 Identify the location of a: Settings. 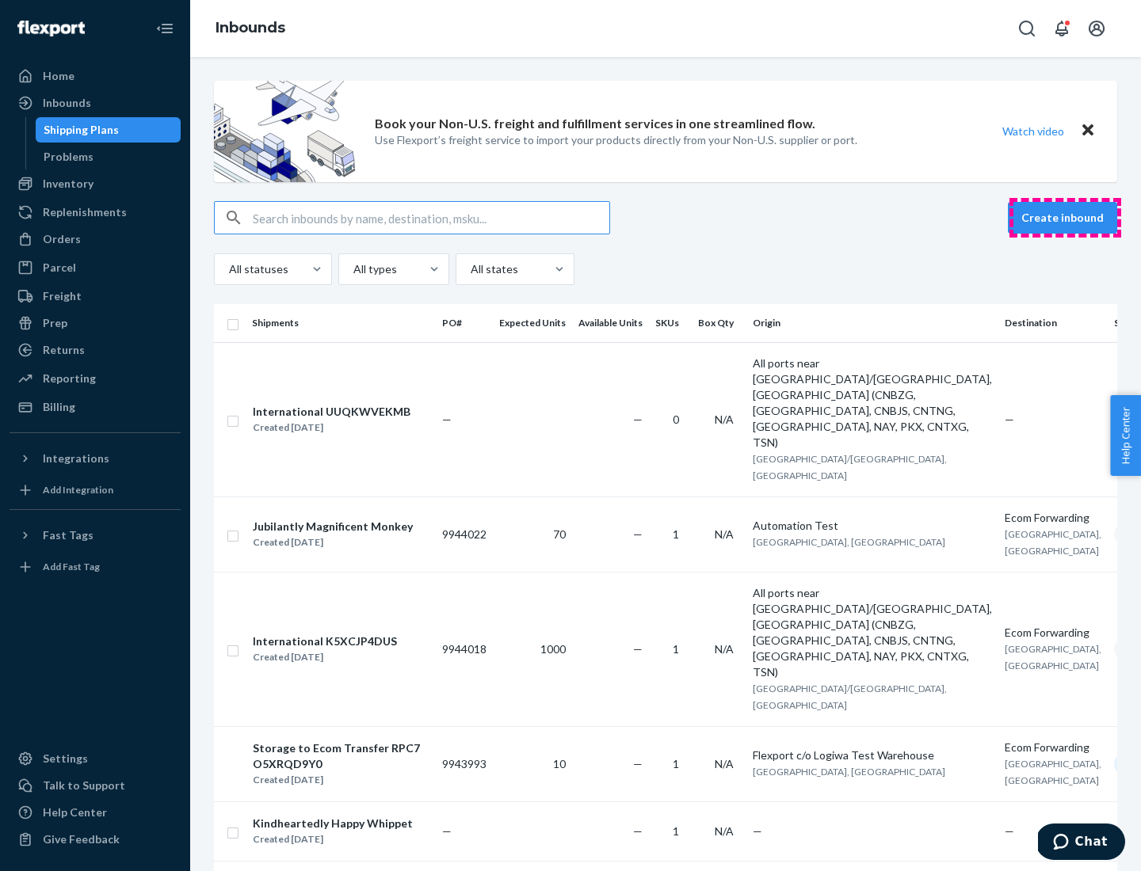
(95, 759).